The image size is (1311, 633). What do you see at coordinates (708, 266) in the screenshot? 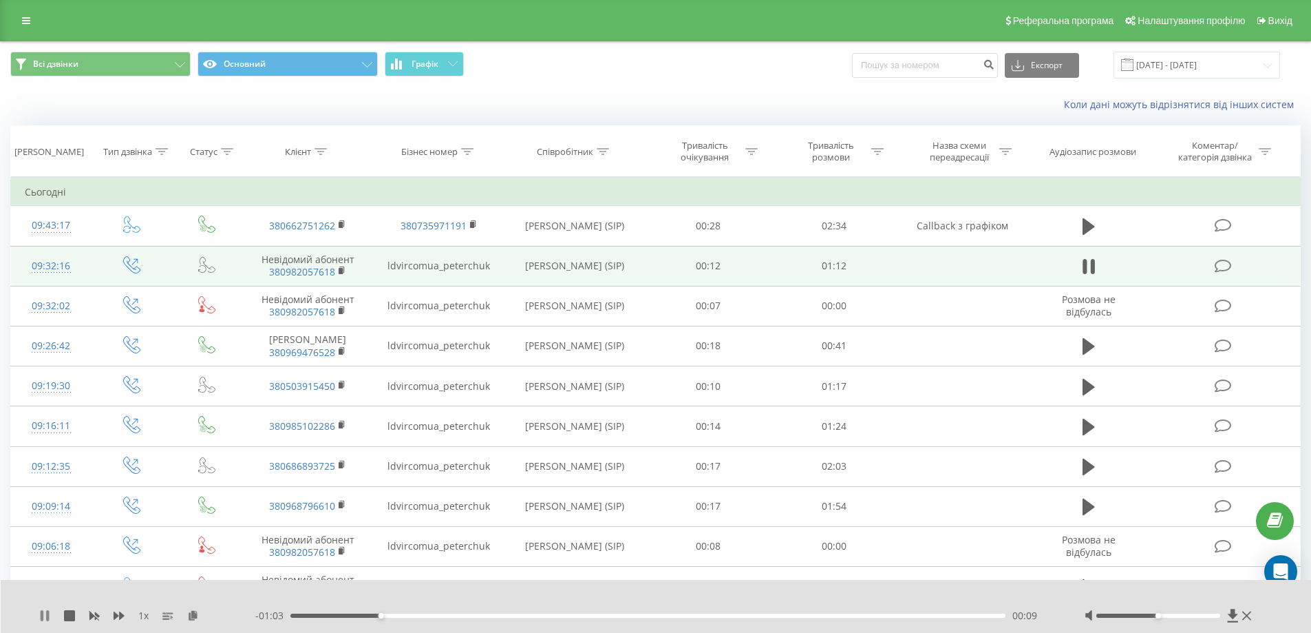
I see `td: 00:12` at bounding box center [708, 266].